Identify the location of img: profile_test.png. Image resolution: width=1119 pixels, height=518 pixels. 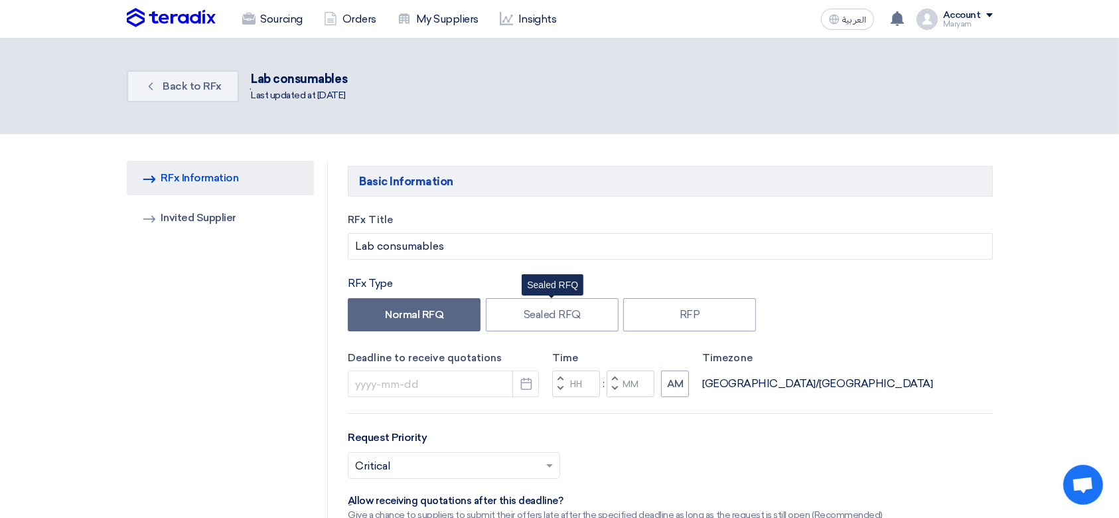
(927, 19).